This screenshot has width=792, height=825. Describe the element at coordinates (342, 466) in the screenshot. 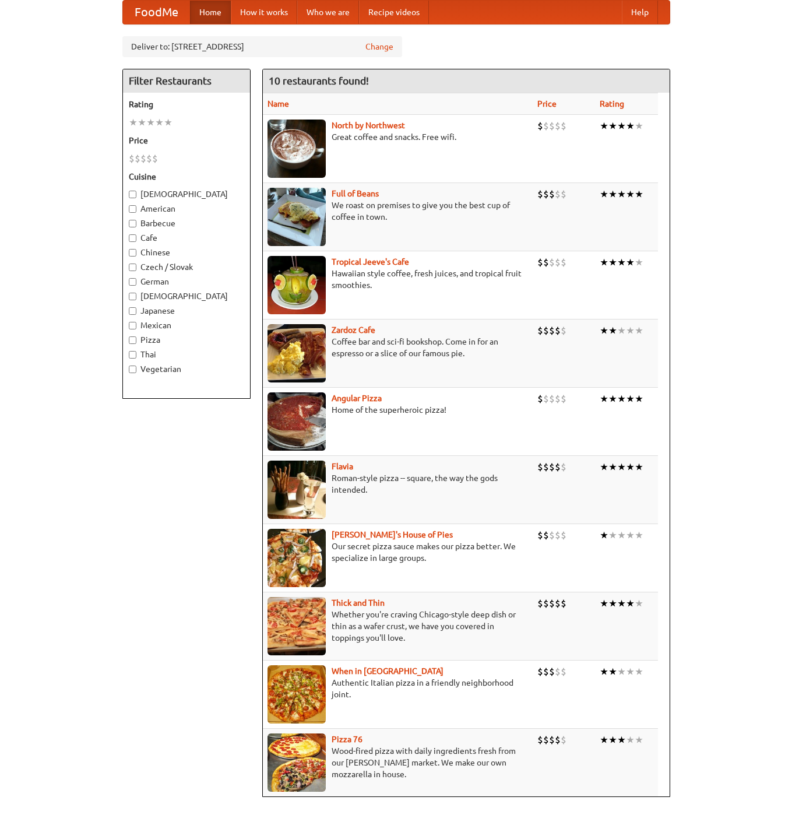

I see `a: Flavia` at that location.